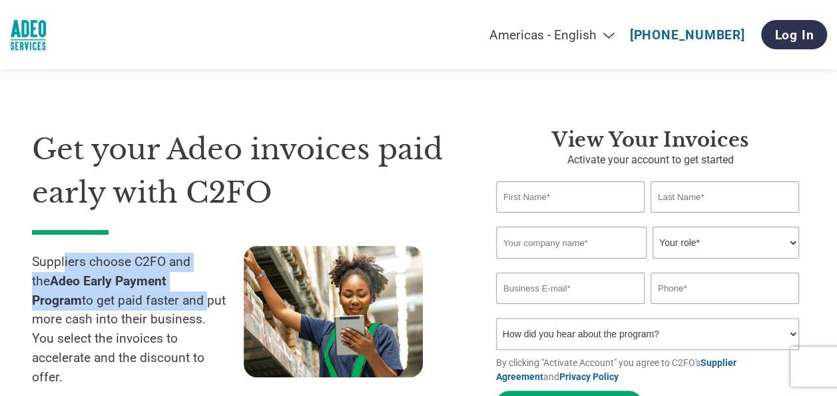 The image size is (837, 396). I want to click on p: Suppliers choose C2FO and the to get paid faster and put more cash into their business. You selec..., so click(138, 320).